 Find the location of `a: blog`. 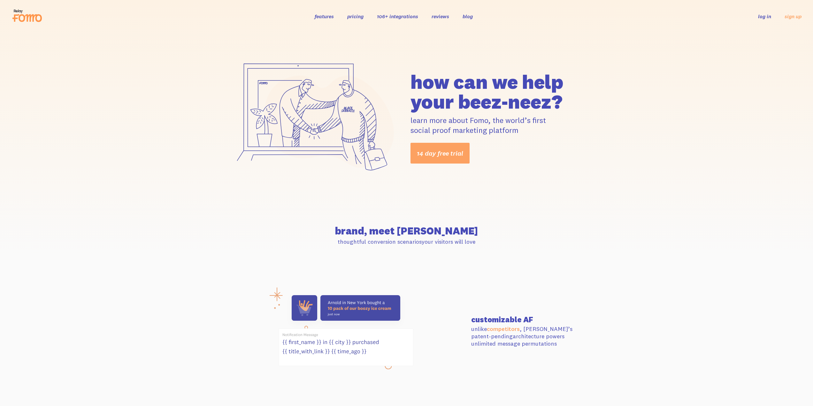

a: blog is located at coordinates (468, 16).